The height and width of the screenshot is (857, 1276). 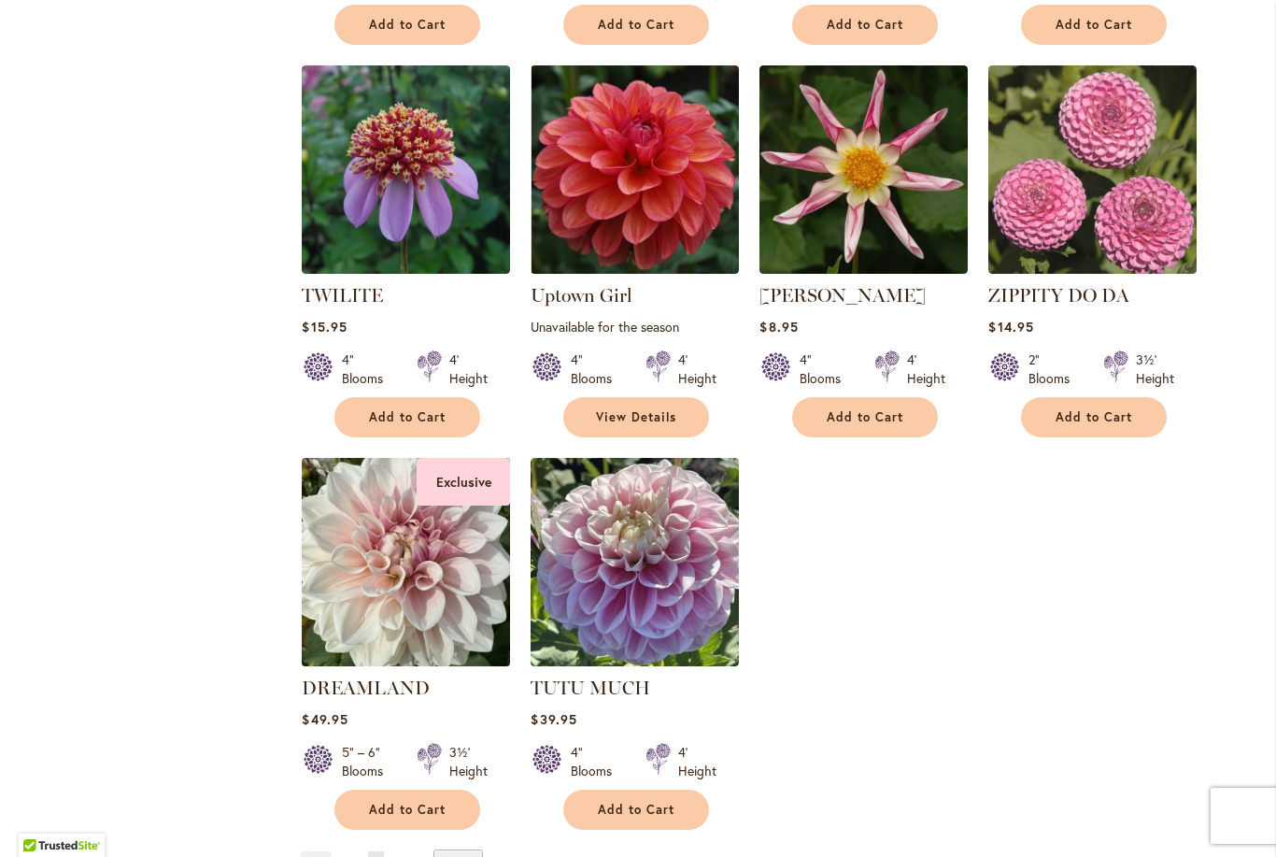 What do you see at coordinates (1011, 326) in the screenshot?
I see `span: $14.95` at bounding box center [1011, 326].